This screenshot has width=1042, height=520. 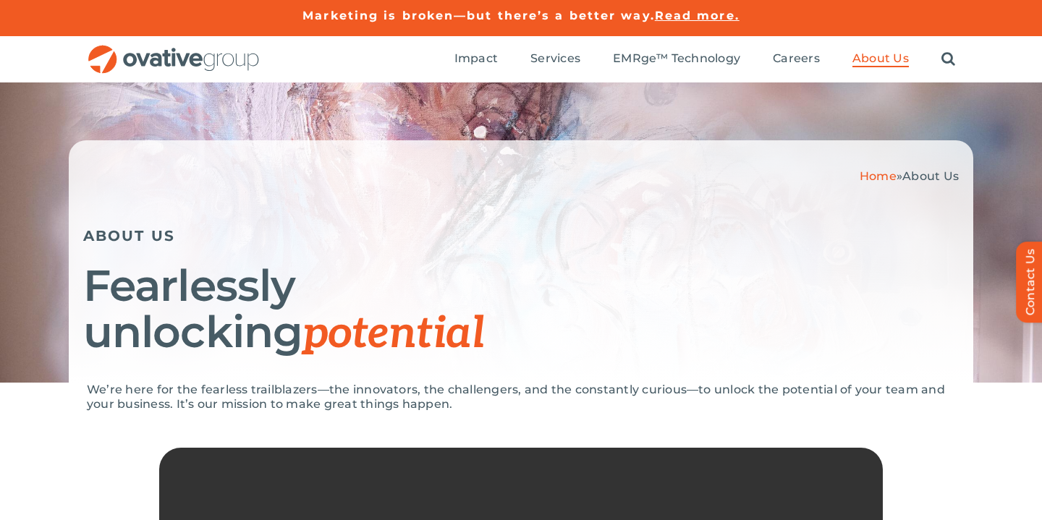 I want to click on a: OG_Full_horizontal_RGB, so click(x=174, y=50).